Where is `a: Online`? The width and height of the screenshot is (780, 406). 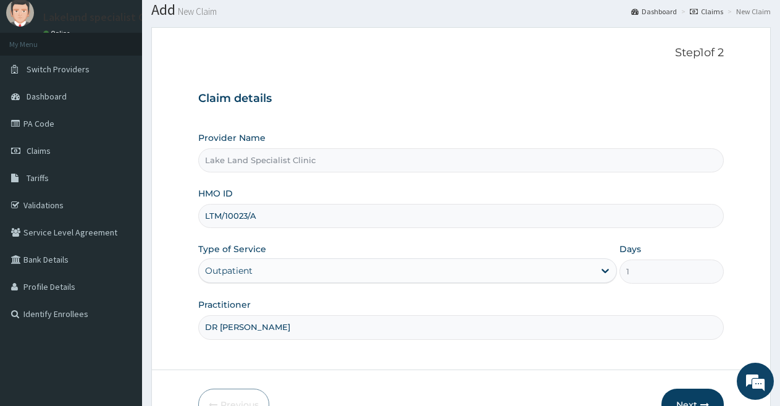 a: Online is located at coordinates (58, 33).